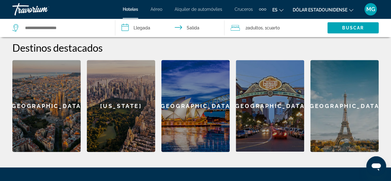 This screenshot has height=181, width=391. Describe the element at coordinates (243, 9) in the screenshot. I see `a: Cruceros` at that location.